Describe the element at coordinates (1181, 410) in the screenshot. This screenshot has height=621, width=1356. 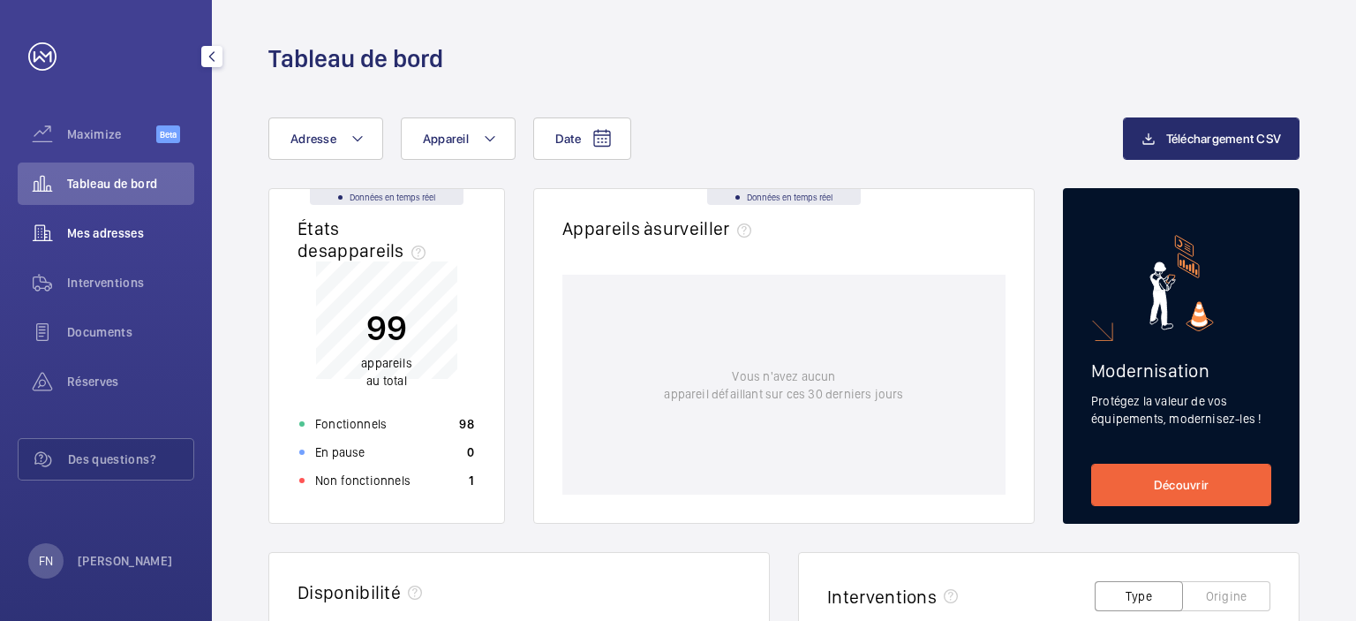
I see `p: Protégez la valeur de vos équipements, modernisez-les !` at that location.